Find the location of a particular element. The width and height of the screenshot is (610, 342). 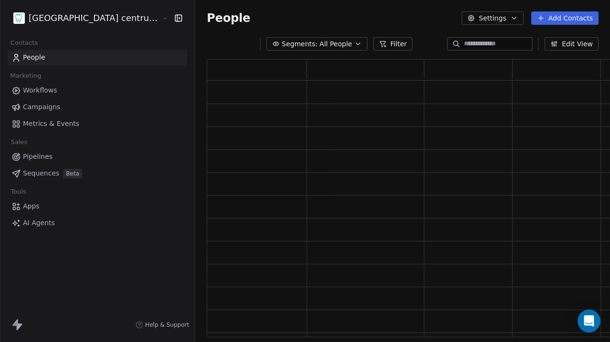

span: Tools is located at coordinates (18, 192).